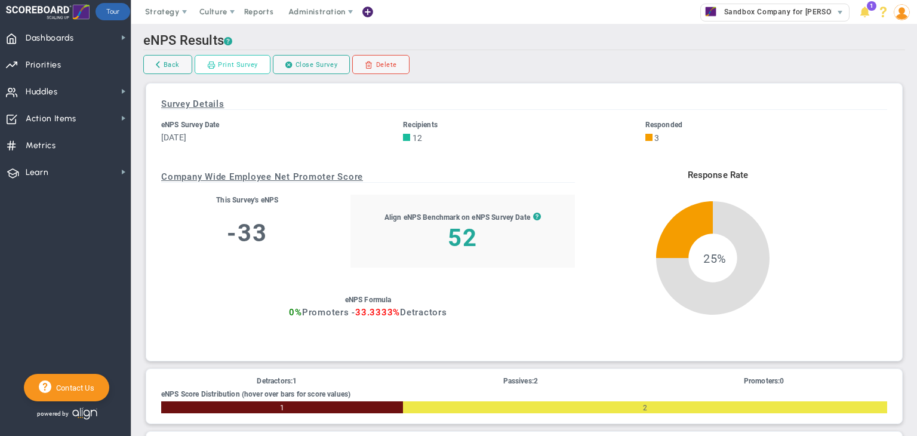  Describe the element at coordinates (381, 64) in the screenshot. I see `a: Delete` at that location.